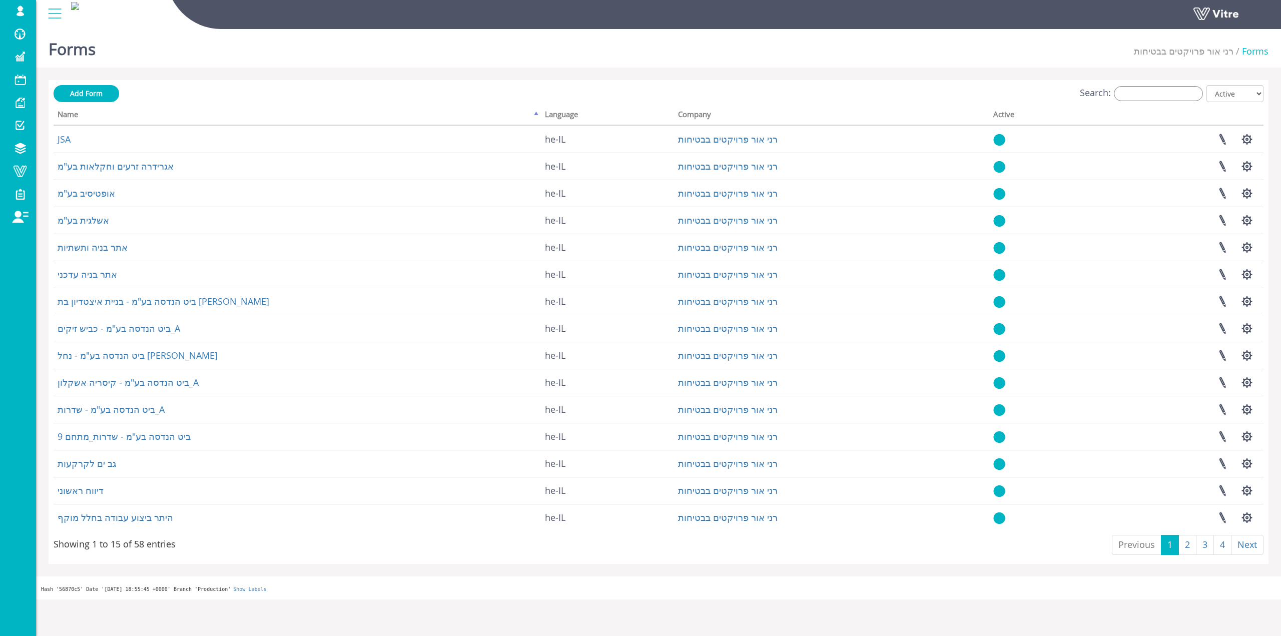 This screenshot has height=636, width=1281. Describe the element at coordinates (1141, 94) in the screenshot. I see `label: Search:` at that location.